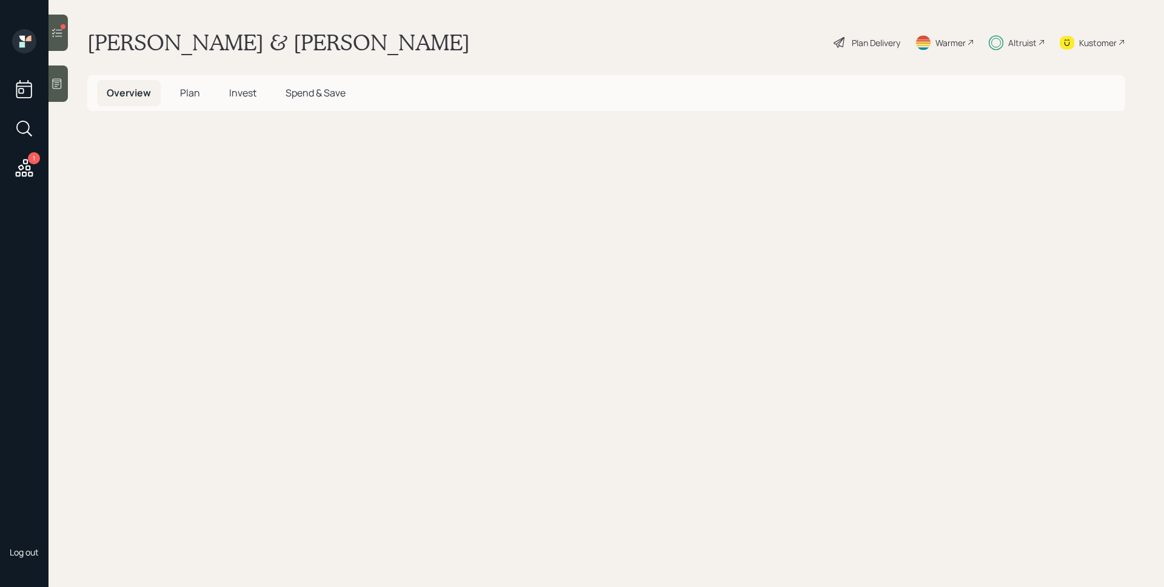 The width and height of the screenshot is (1164, 587). I want to click on span: Spend & Save, so click(315, 93).